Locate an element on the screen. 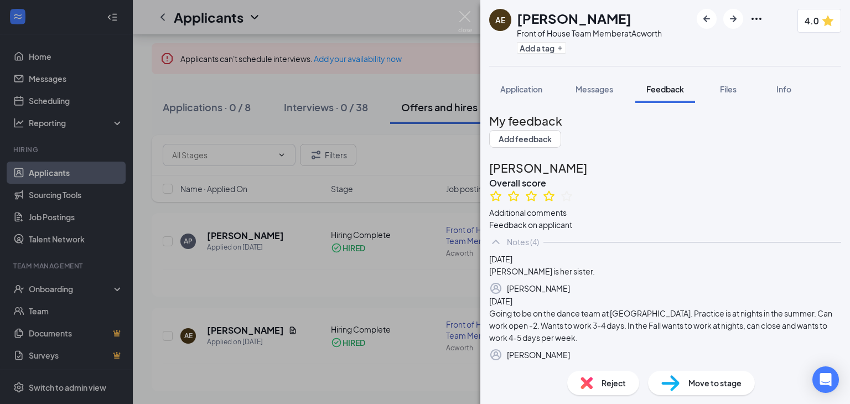  span: Files is located at coordinates (728, 89).